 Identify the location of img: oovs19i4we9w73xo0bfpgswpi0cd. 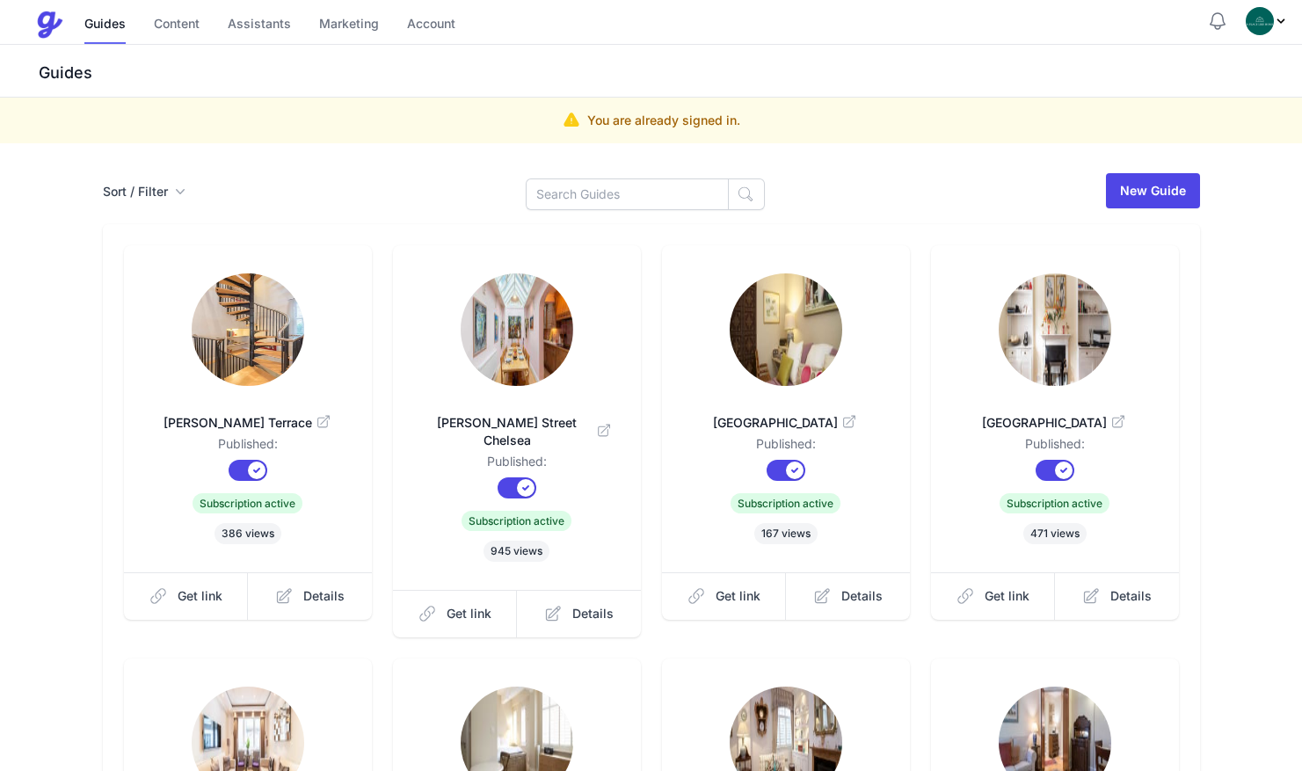
(1260, 21).